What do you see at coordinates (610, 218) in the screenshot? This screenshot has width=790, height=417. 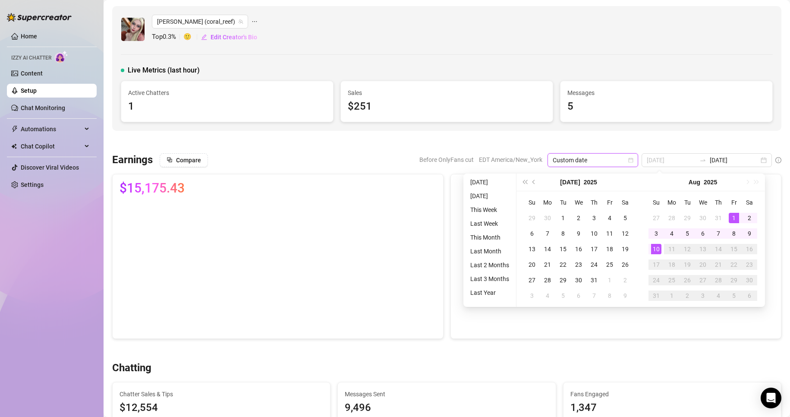 I see `td: 2025-07-04` at bounding box center [610, 218].